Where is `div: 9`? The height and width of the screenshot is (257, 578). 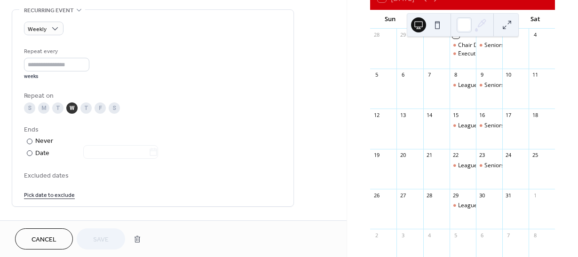
div: 9 is located at coordinates (482, 75).